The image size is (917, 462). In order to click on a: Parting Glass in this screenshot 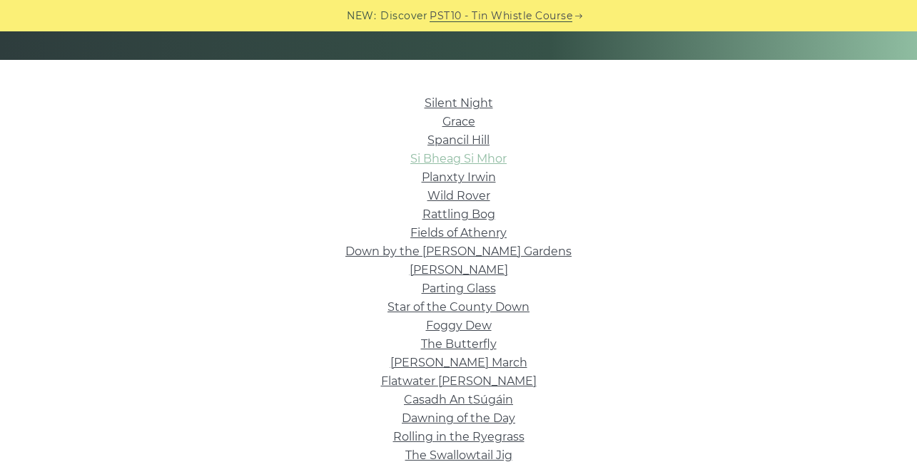, I will do `click(459, 288)`.